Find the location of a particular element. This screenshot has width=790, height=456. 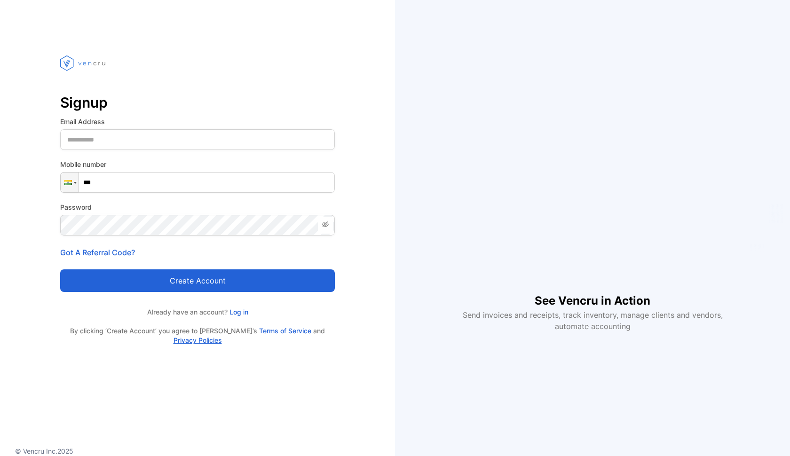

p: Got A Referral Code? is located at coordinates (198, 253).